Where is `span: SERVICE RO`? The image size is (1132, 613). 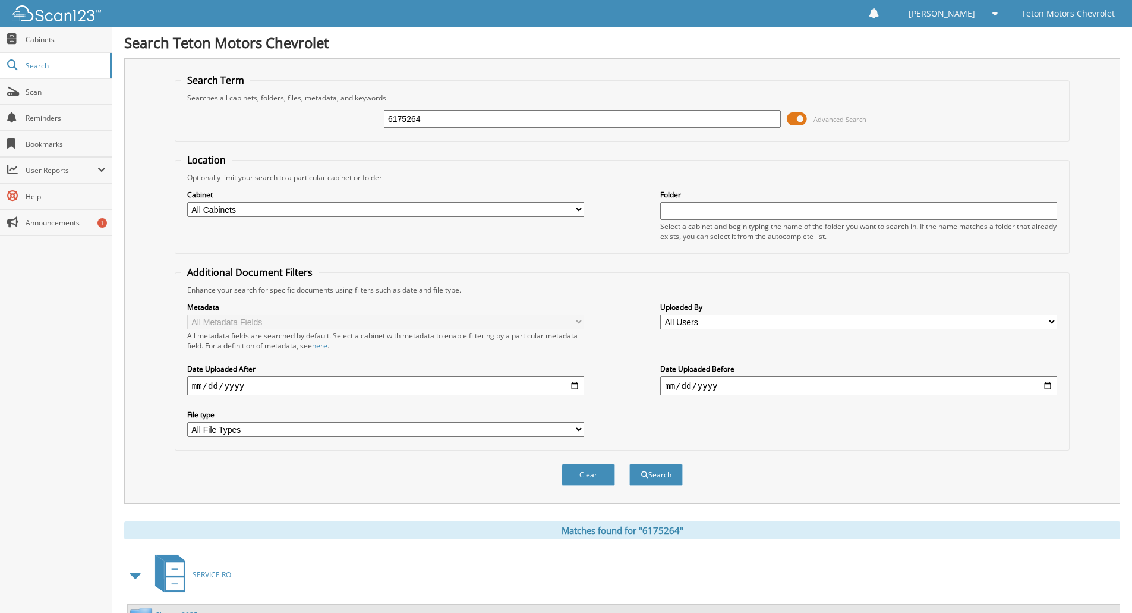
span: SERVICE RO is located at coordinates (211, 574).